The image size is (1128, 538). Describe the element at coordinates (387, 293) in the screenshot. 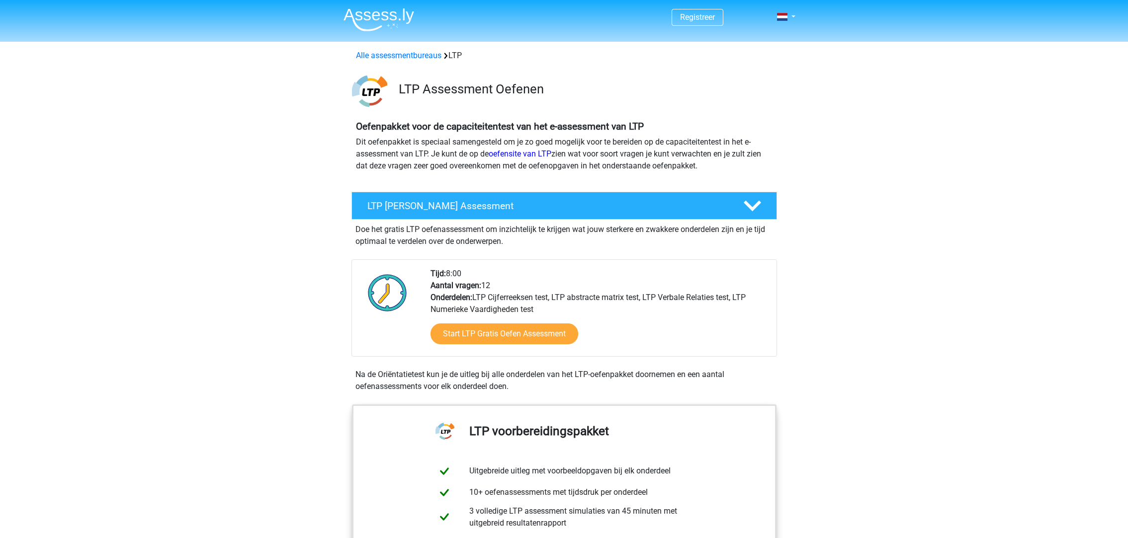

I see `img: Klok` at that location.